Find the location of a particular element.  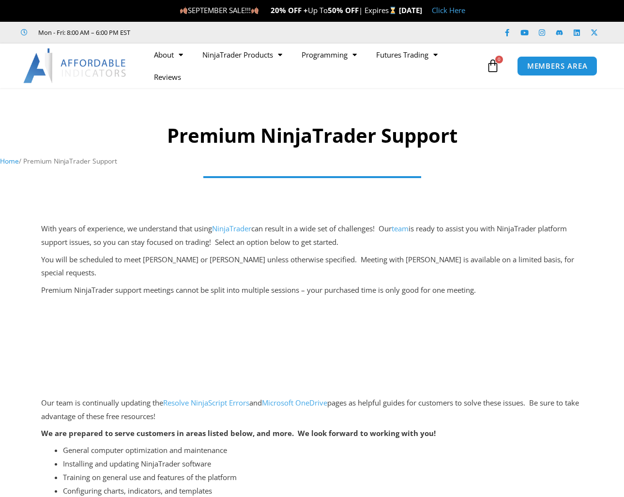

span: 0 is located at coordinates (499, 60).